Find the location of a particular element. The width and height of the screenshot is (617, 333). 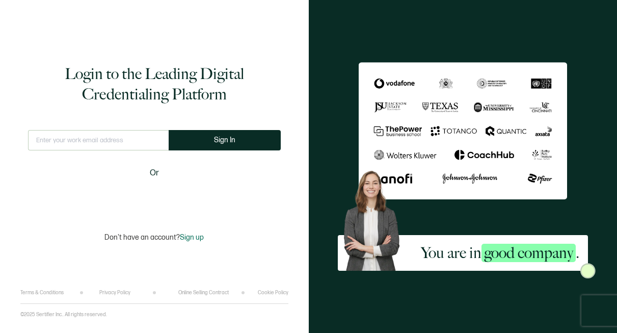

img: Sertifier Login - You are in <span class="strong-h">good company</span>. Hero is located at coordinates (375, 218).